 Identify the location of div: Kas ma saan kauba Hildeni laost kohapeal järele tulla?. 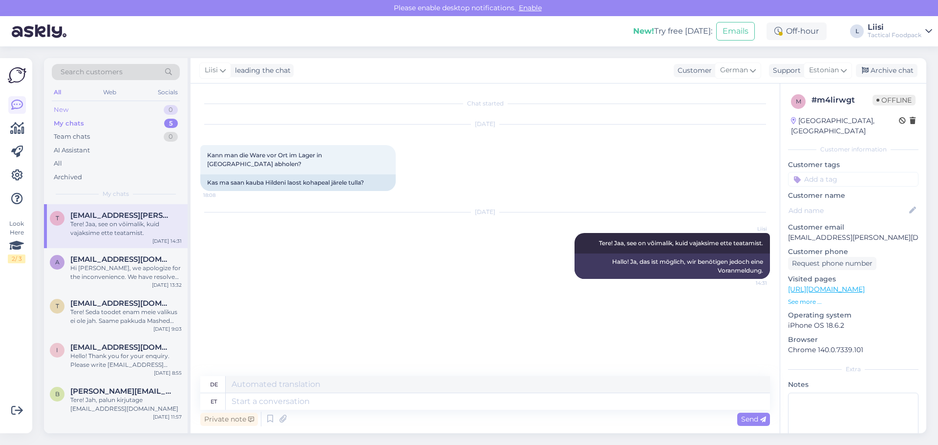
(298, 183).